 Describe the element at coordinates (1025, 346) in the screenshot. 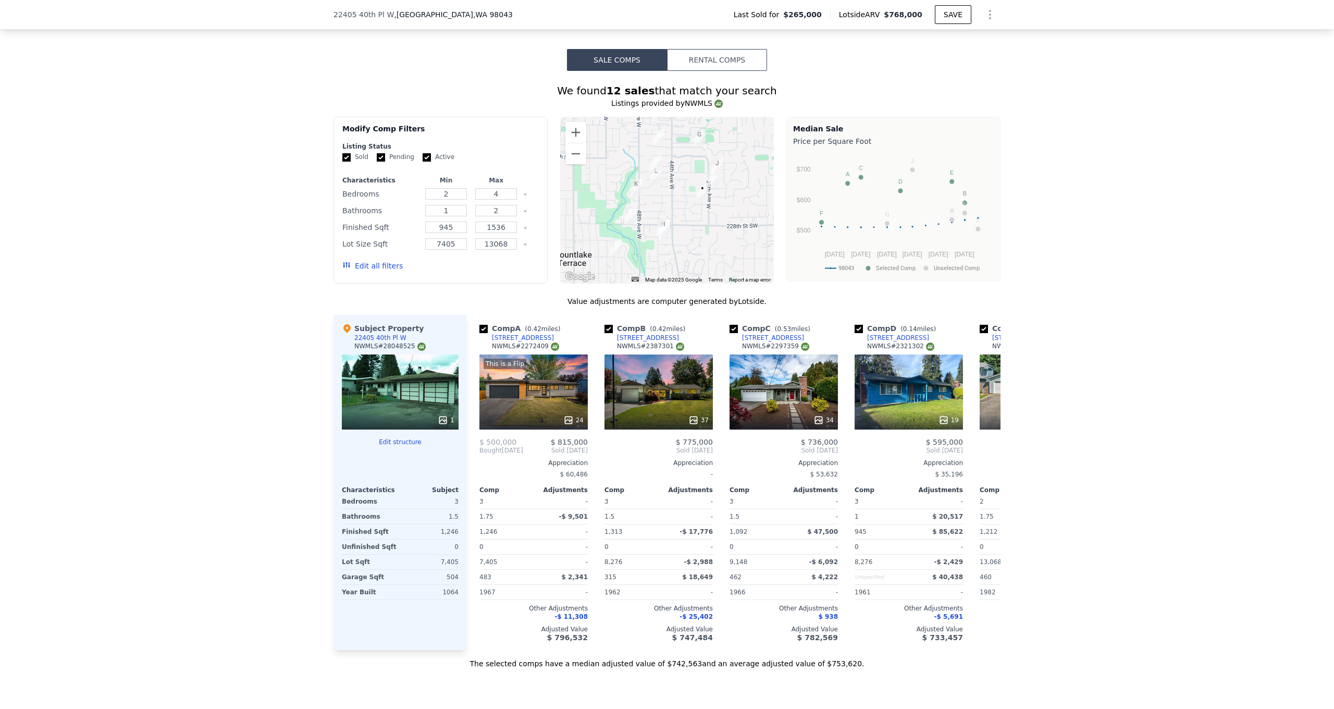

I see `div: NWMLS # 2382987` at that location.